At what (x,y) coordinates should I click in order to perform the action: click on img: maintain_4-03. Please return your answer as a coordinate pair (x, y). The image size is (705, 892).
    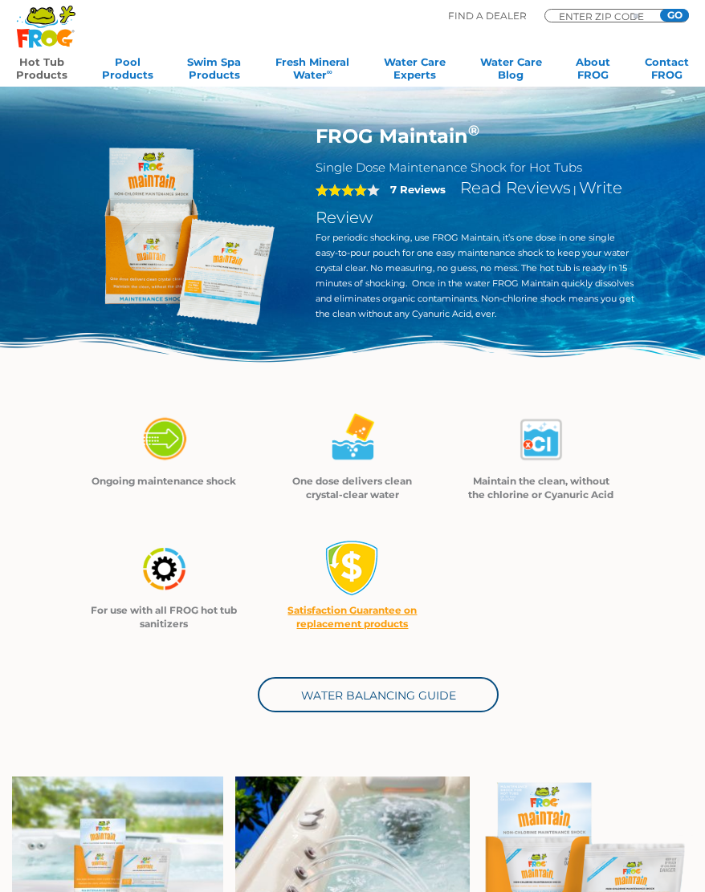
    Looking at the image, I should click on (541, 439).